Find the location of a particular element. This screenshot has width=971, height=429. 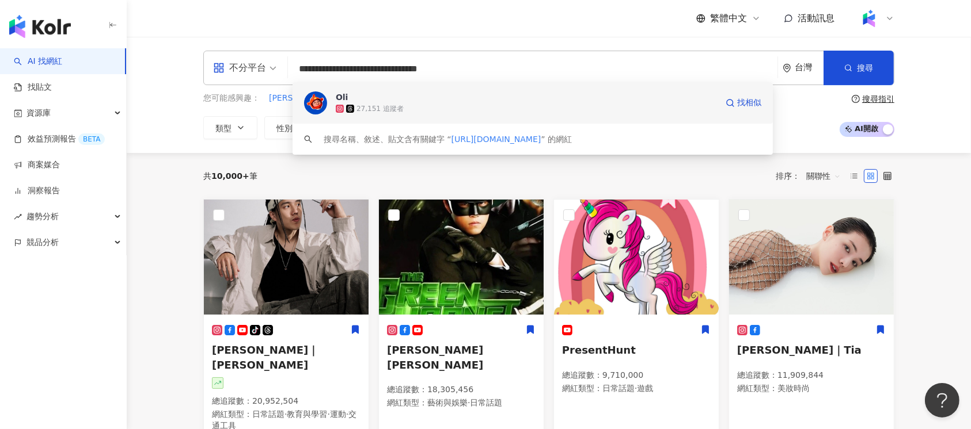

span: 您可能感興趣： is located at coordinates (231, 98).